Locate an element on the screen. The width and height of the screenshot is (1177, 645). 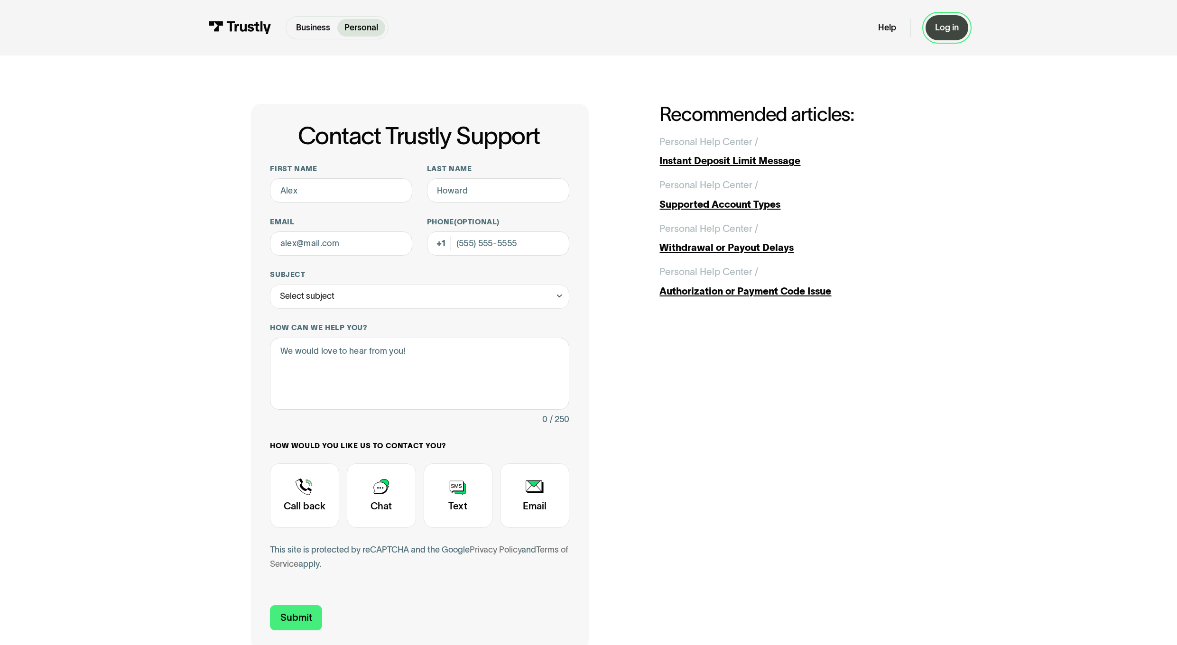
a: Business is located at coordinates (313, 28).